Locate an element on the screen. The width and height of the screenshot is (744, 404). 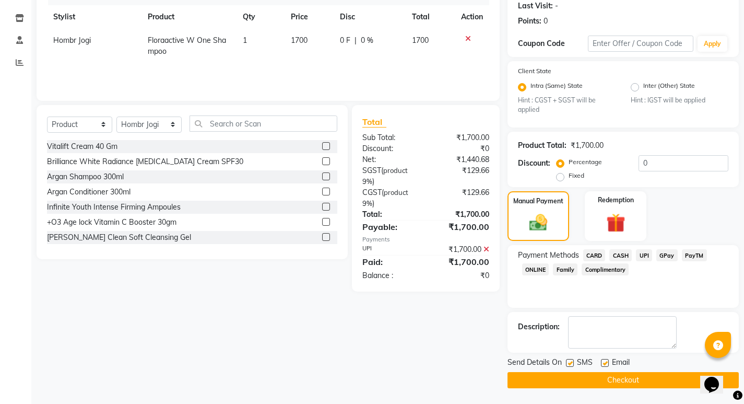
span: 0 F is located at coordinates (345, 40).